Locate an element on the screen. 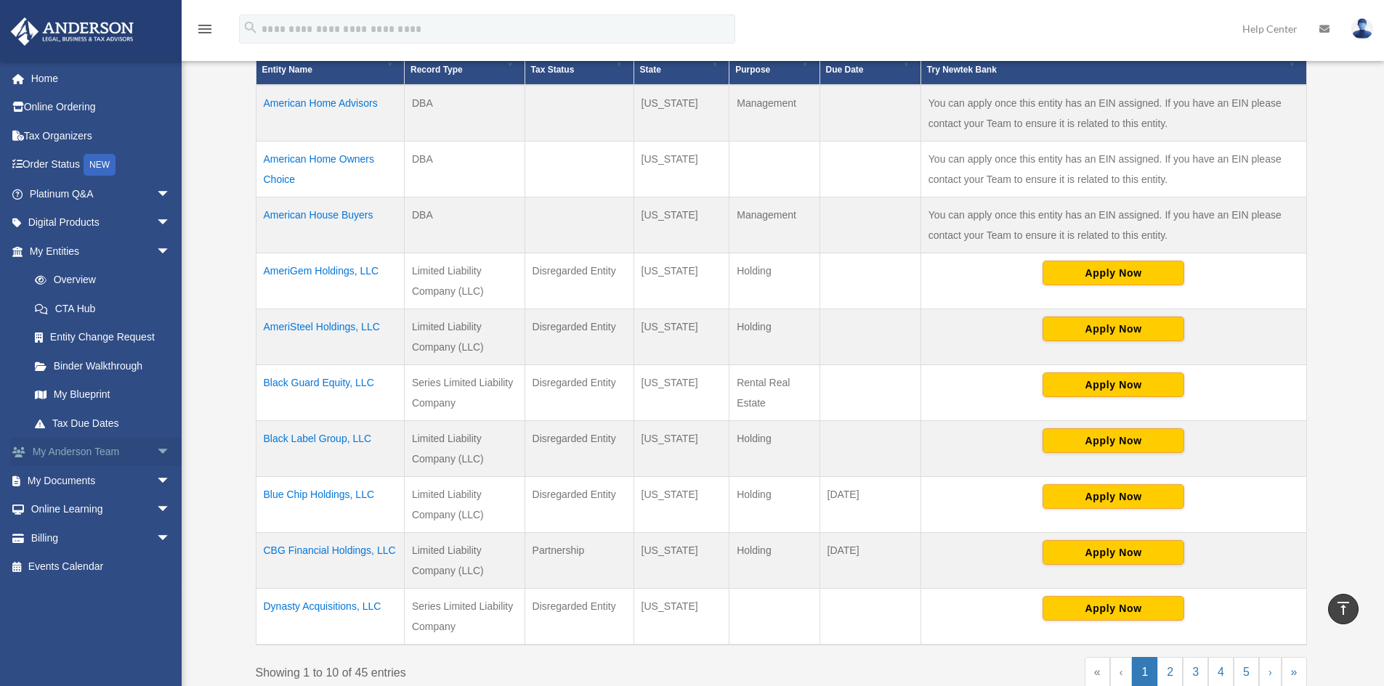 The width and height of the screenshot is (1384, 686). span: Entity Name is located at coordinates (287, 70).